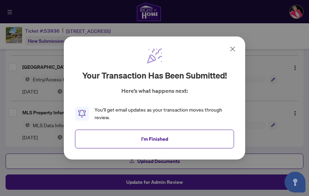 Image resolution: width=309 pixels, height=196 pixels. What do you see at coordinates (154, 139) in the screenshot?
I see `button: I'm Finished` at bounding box center [154, 139].